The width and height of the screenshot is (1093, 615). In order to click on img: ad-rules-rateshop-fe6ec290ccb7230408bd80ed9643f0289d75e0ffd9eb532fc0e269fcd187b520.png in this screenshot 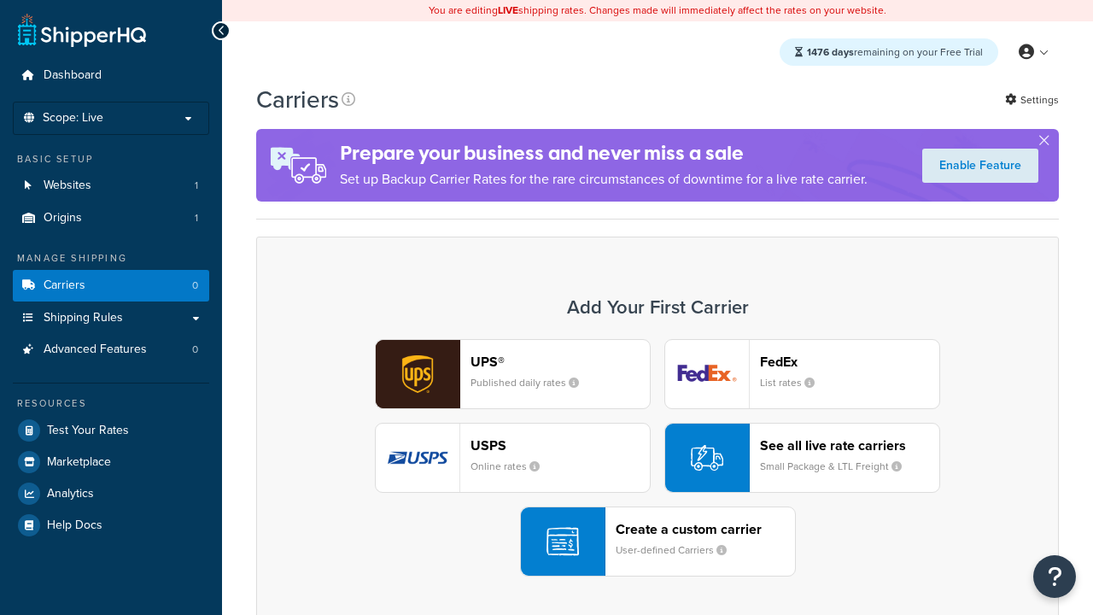, I will do `click(298, 165)`.